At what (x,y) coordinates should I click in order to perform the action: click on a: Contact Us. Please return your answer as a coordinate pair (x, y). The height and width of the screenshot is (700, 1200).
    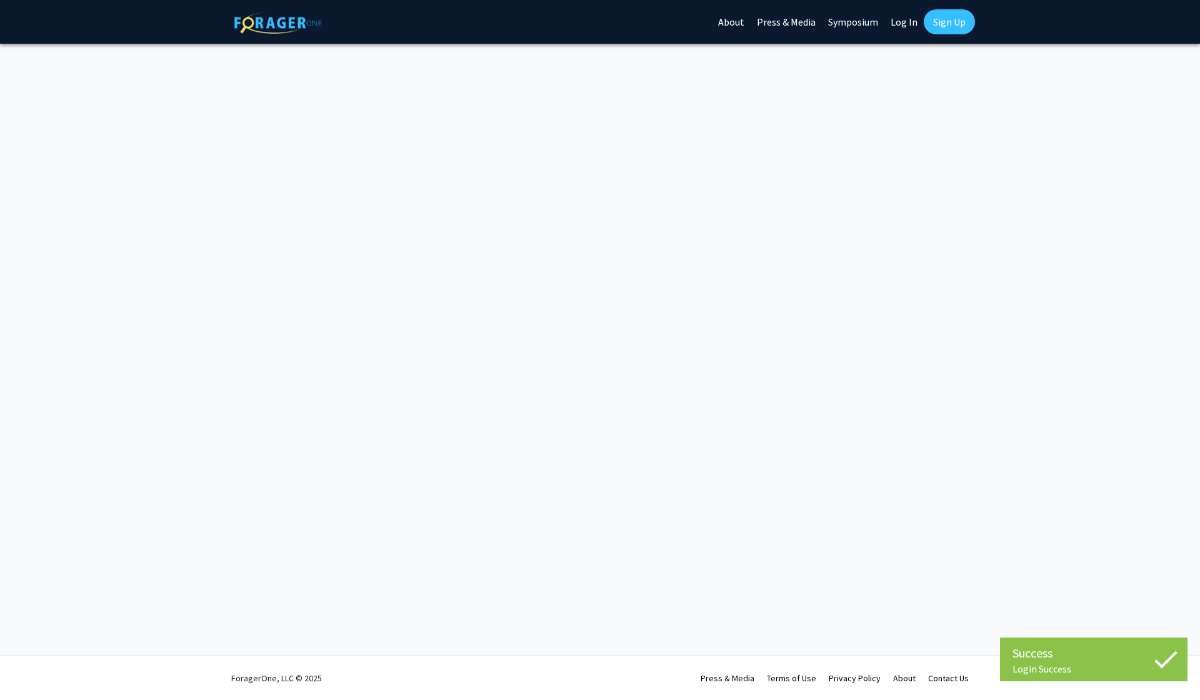
    Looking at the image, I should click on (948, 679).